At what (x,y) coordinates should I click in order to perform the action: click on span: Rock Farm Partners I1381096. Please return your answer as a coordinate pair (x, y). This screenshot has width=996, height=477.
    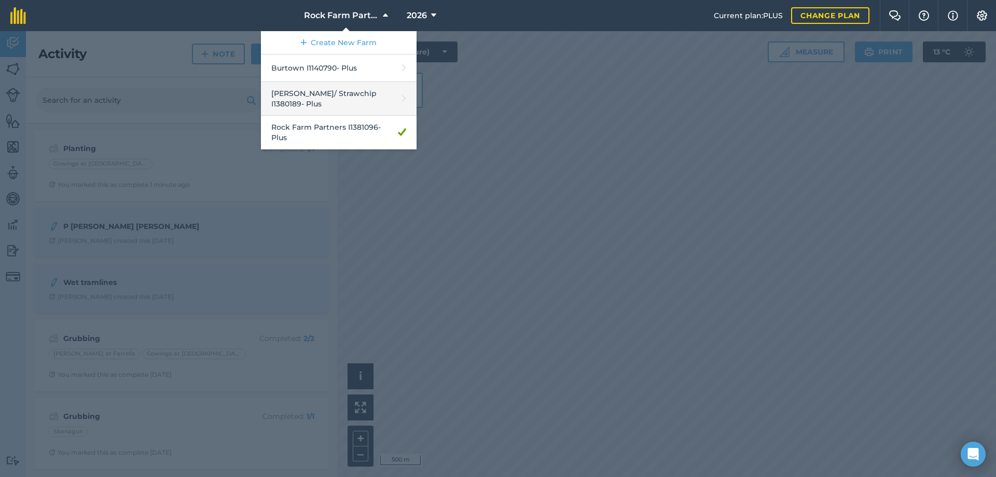
    Looking at the image, I should click on (341, 16).